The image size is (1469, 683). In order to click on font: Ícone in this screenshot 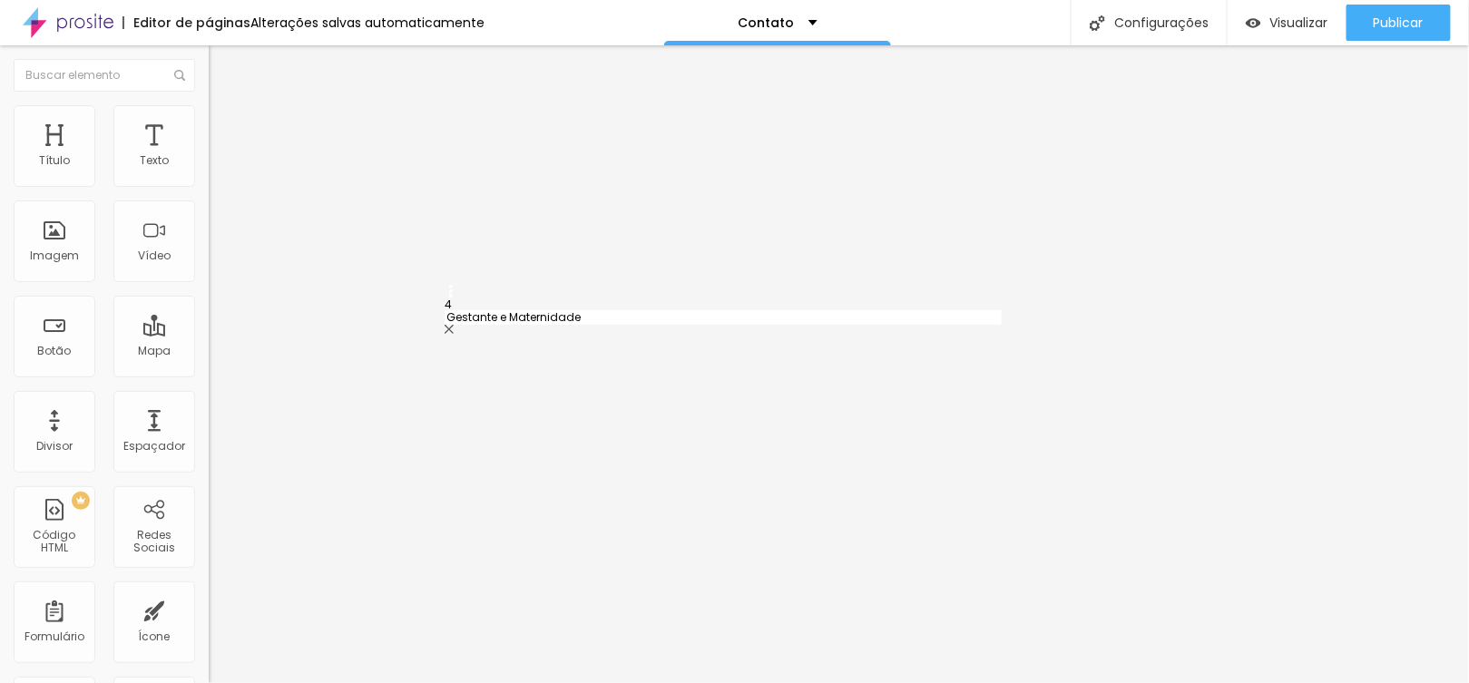, I will do `click(154, 636)`.